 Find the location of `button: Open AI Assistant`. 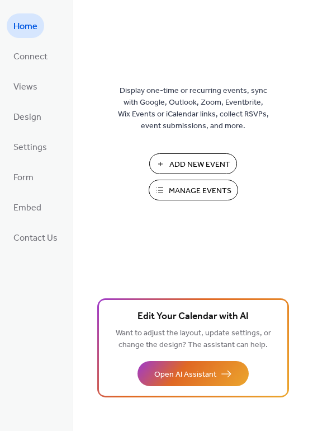

button: Open AI Assistant is located at coordinates (193, 373).